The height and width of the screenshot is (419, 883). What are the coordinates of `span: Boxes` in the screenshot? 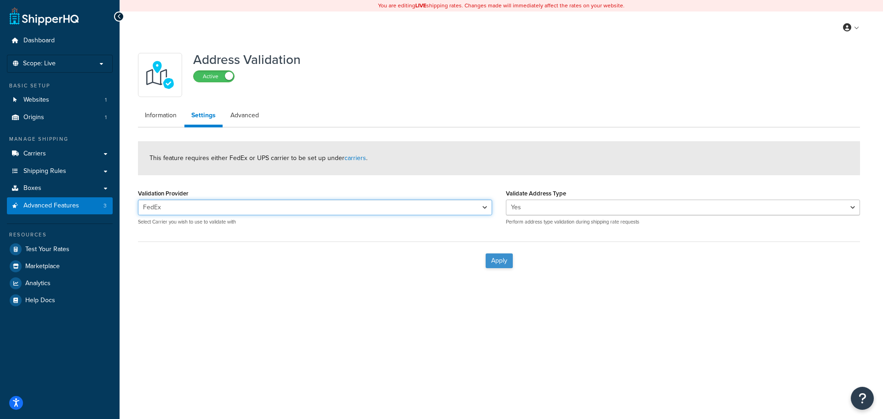 It's located at (32, 188).